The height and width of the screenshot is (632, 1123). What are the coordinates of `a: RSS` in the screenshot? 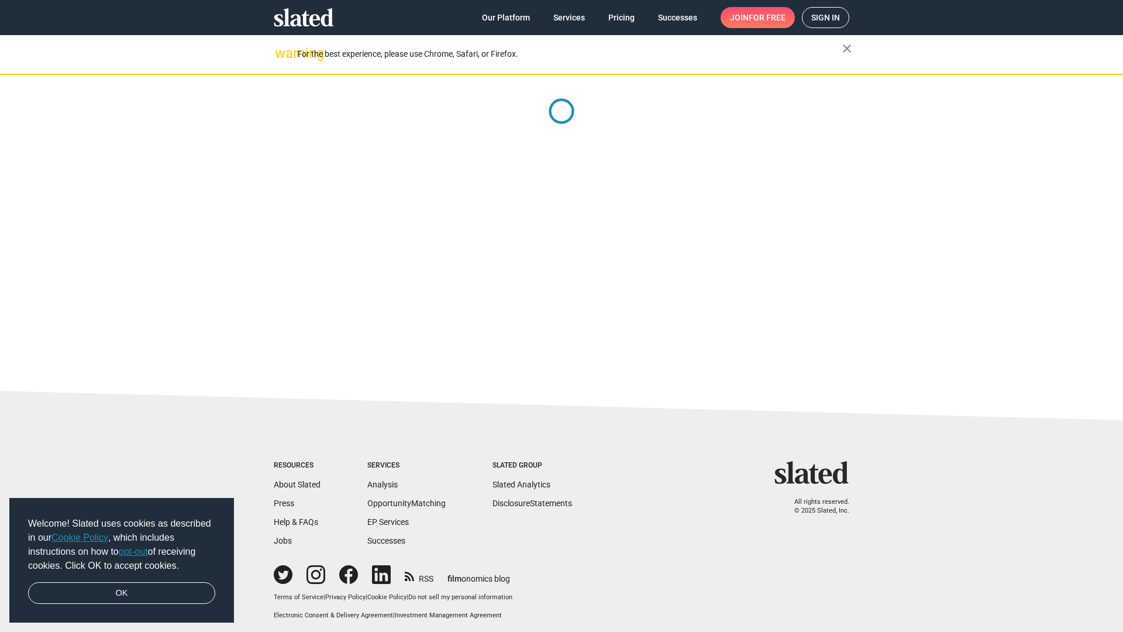 It's located at (419, 575).